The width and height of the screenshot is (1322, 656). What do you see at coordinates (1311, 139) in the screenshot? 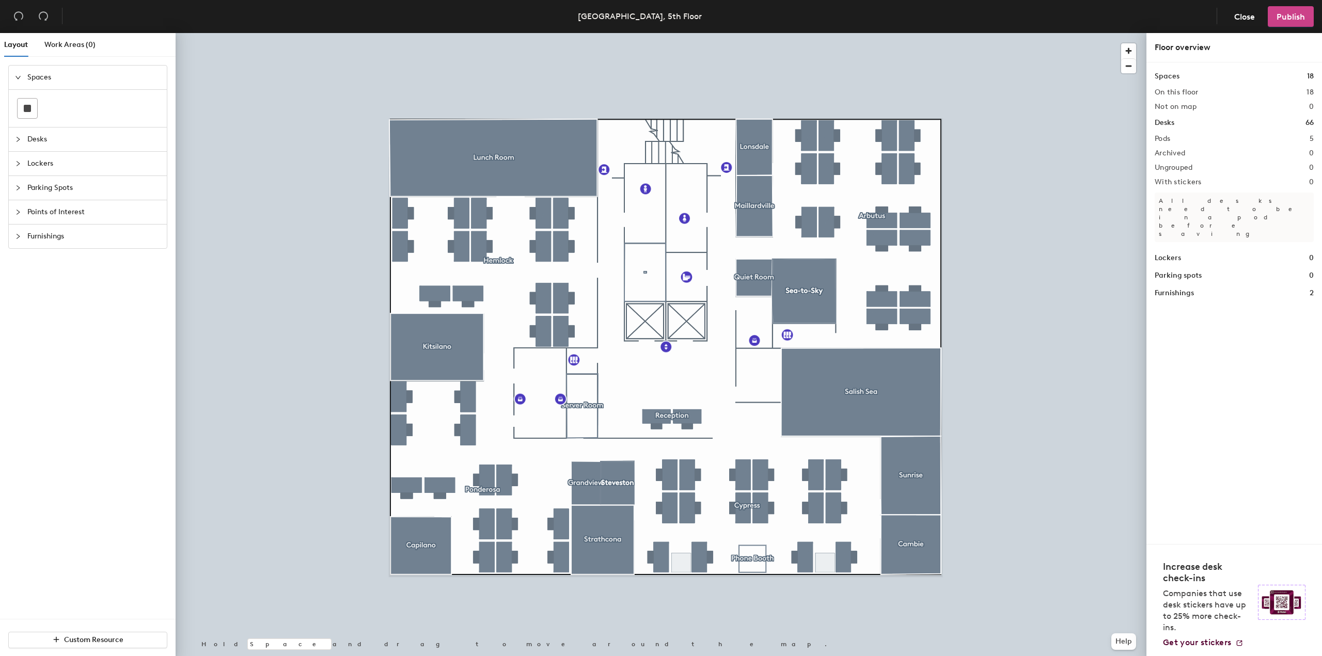
I see `h2: 5` at bounding box center [1311, 139].